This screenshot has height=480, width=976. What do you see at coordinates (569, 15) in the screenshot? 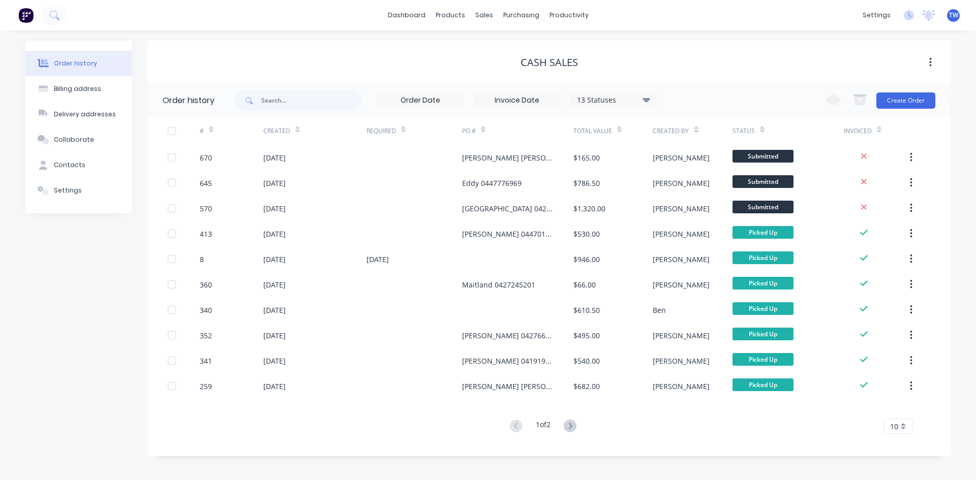
I see `div: productivity` at bounding box center [569, 15].